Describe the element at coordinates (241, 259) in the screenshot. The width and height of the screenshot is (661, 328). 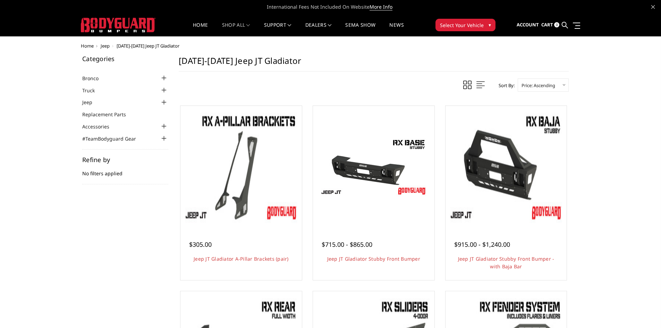
I see `a: Jeep JT Gladiator A-Pillar Brackets (pair)` at that location.